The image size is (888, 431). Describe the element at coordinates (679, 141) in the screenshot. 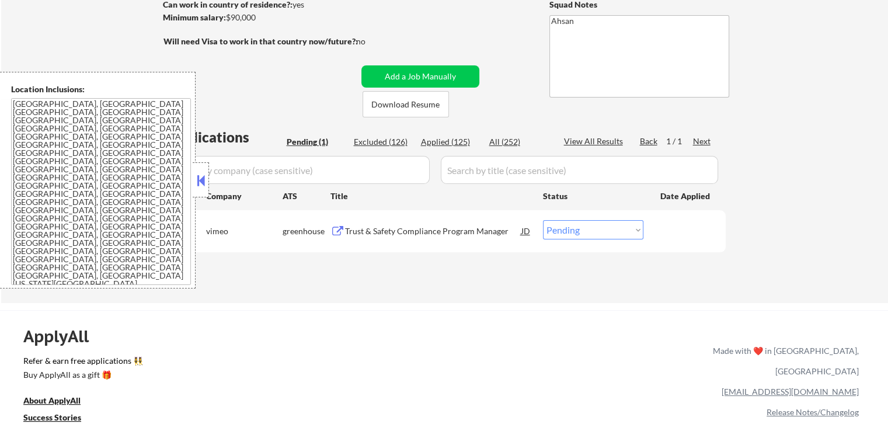

I see `div: 1 / 1` at that location.